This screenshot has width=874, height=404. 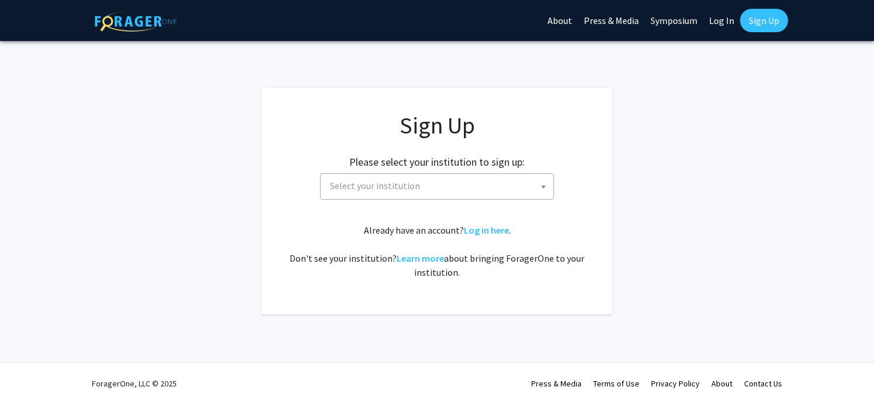 What do you see at coordinates (763, 383) in the screenshot?
I see `a: Contact Us` at bounding box center [763, 383].